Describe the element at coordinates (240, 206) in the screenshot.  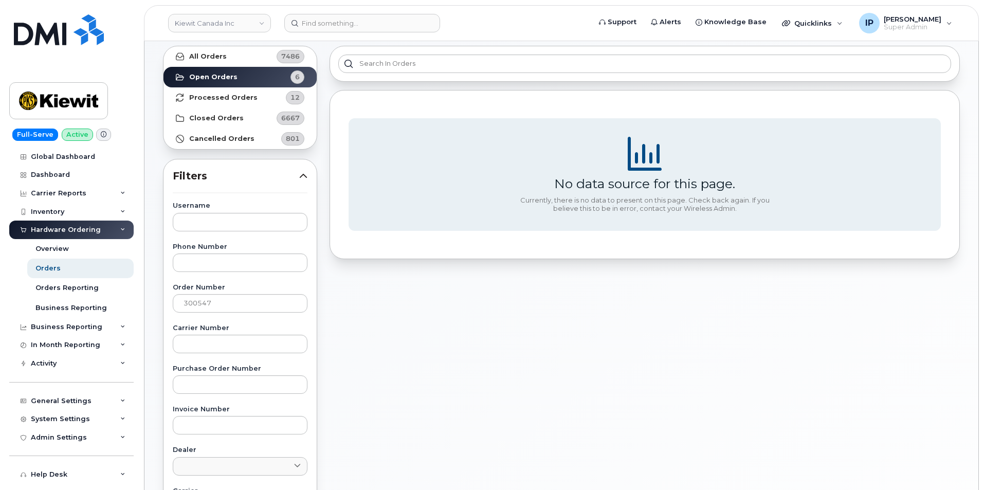
I see `label: Username` at that location.